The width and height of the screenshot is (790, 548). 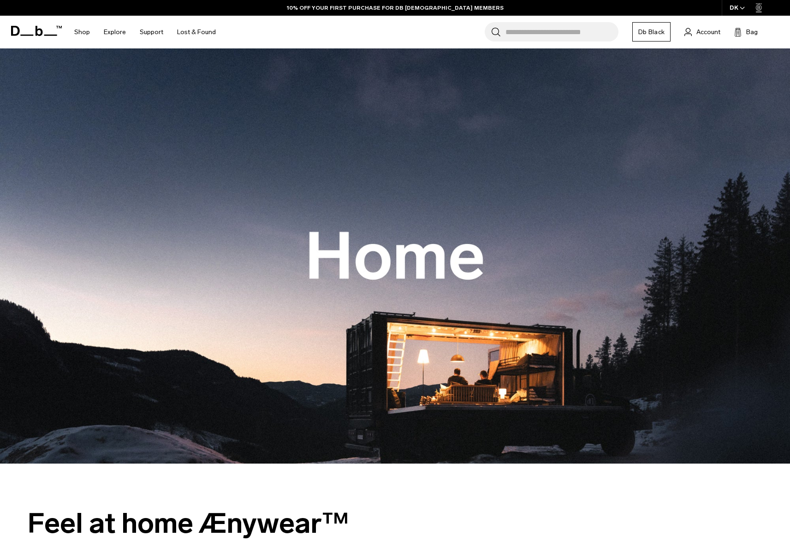 I want to click on a: Lost & Found, so click(x=196, y=32).